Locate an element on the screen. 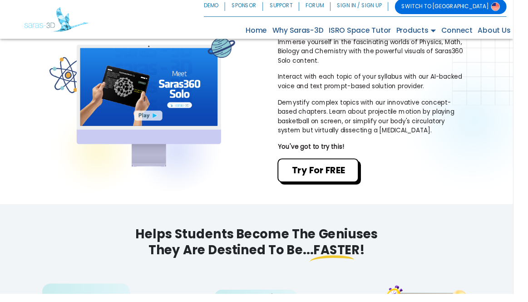  img: Switch to USA is located at coordinates (510, 7).